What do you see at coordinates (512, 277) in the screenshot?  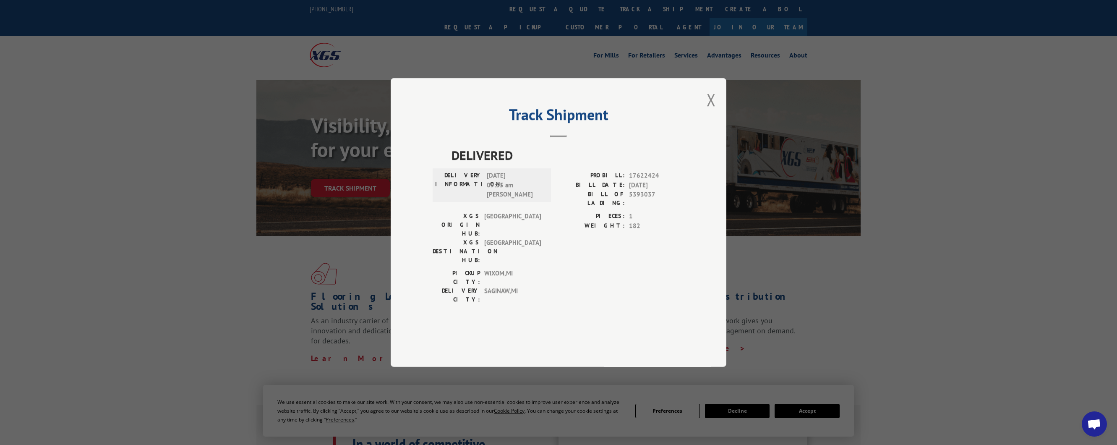 I see `span: WIXOM , MI` at bounding box center [512, 277].